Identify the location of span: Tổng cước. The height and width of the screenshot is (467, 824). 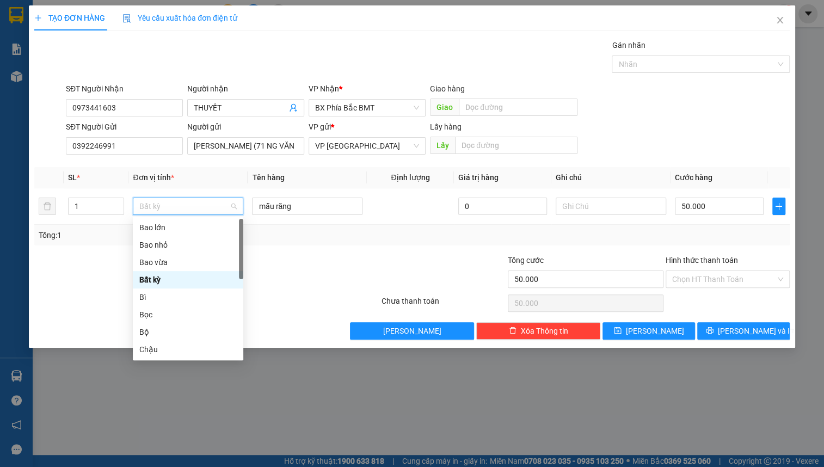
(526, 260).